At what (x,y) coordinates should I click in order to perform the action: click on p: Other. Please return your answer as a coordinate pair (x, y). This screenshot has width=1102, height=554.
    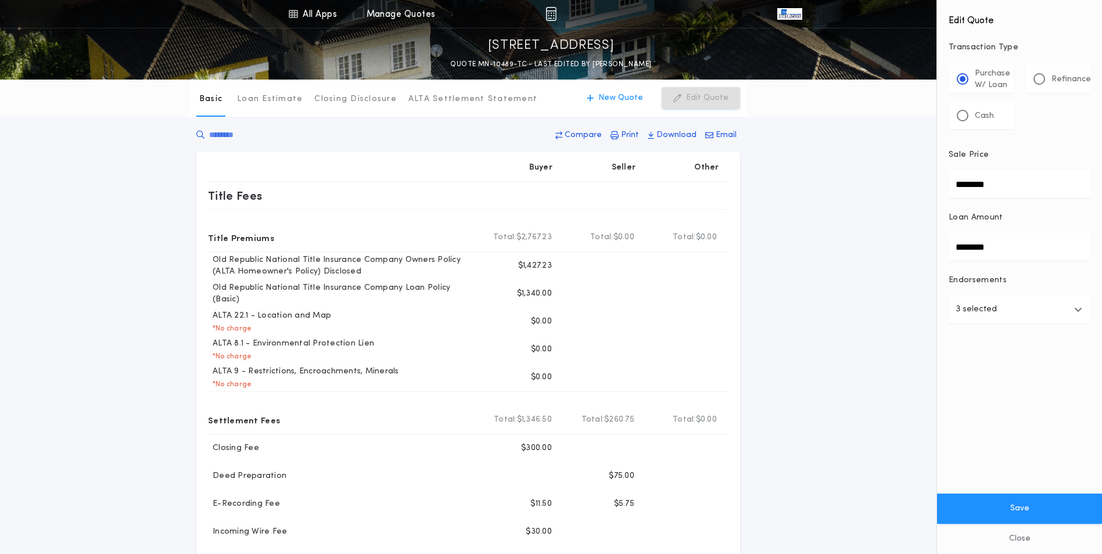
    Looking at the image, I should click on (707, 168).